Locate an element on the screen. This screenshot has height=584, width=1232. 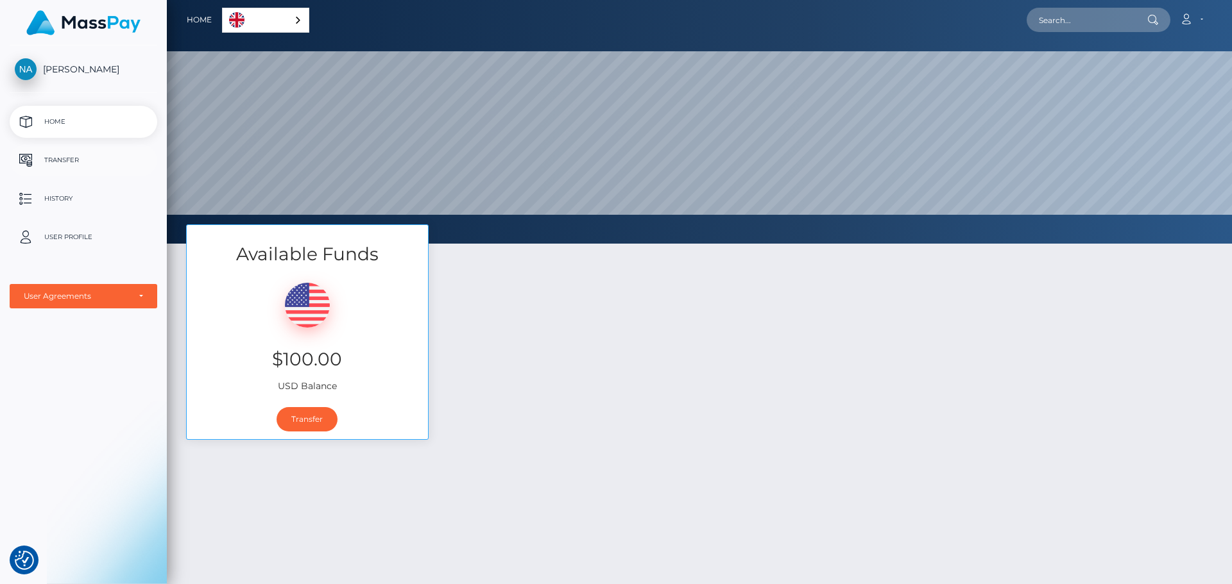
div: User Agreements is located at coordinates (76, 296).